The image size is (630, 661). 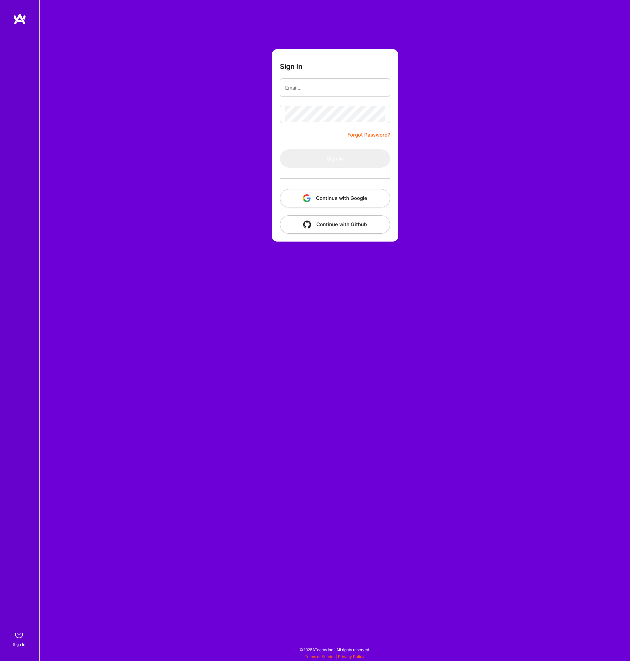 What do you see at coordinates (351, 656) in the screenshot?
I see `a: Privacy Policy` at bounding box center [351, 656].